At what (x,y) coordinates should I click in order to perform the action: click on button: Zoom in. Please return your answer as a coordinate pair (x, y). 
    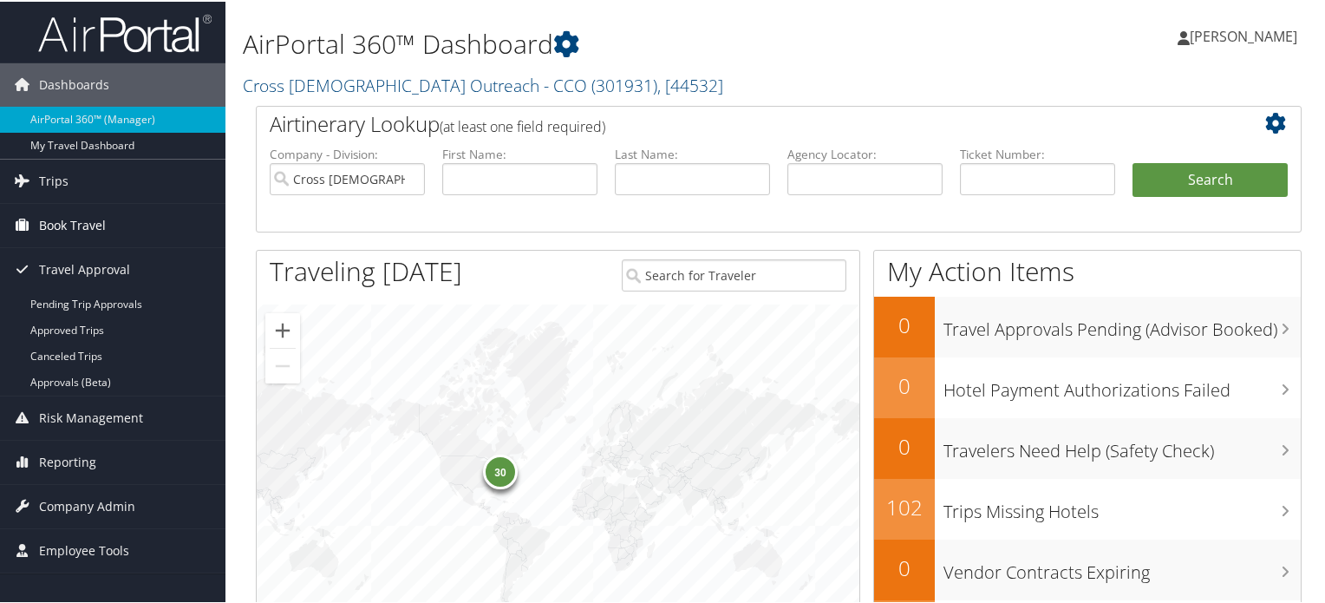
    Looking at the image, I should click on (283, 329).